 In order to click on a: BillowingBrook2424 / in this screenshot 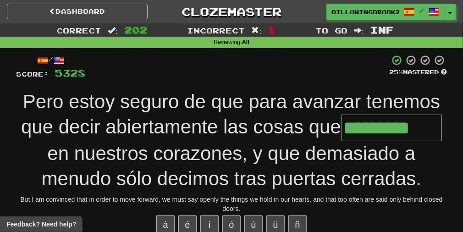, I will do `click(385, 12)`.